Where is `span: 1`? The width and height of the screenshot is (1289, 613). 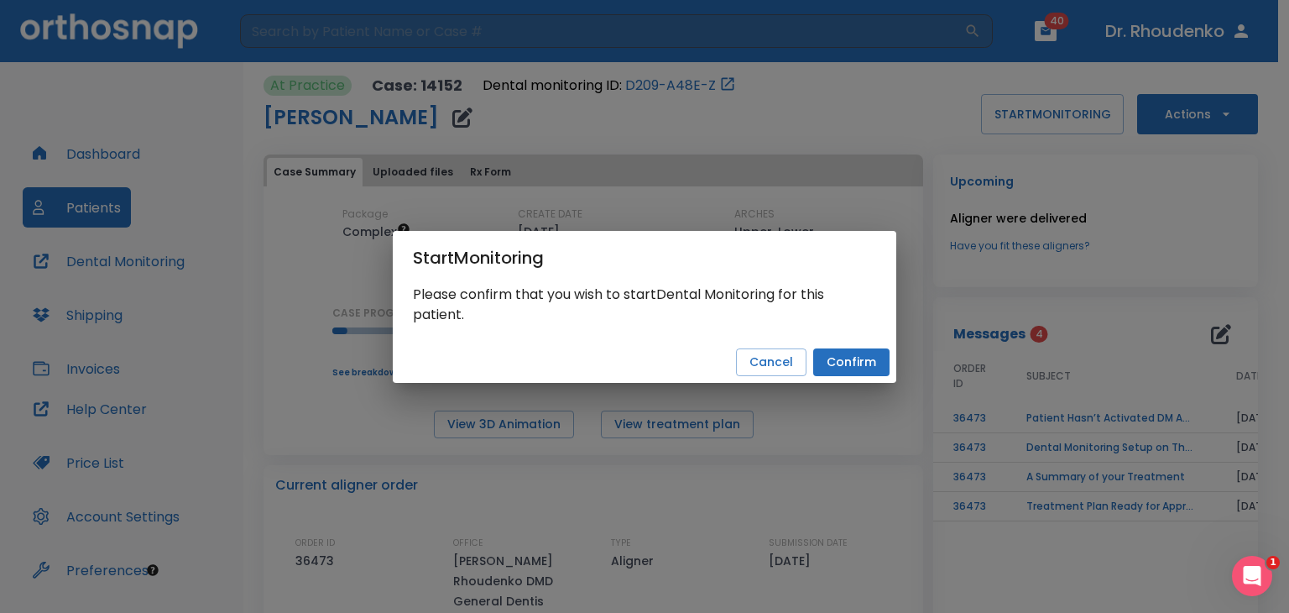 span: 1 is located at coordinates (1273, 562).